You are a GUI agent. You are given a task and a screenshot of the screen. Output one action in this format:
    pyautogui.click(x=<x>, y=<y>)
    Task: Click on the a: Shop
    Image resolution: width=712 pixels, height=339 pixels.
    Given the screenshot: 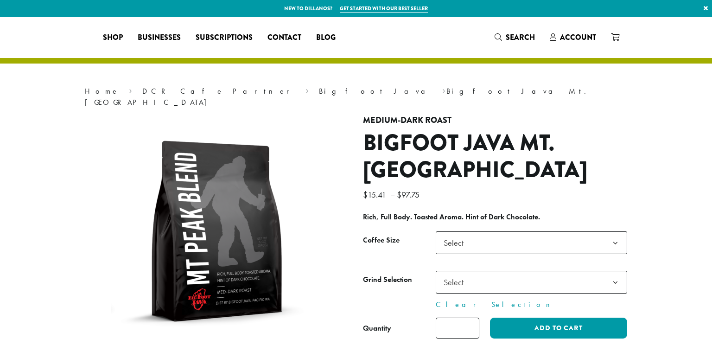 What is the action you would take?
    pyautogui.click(x=113, y=38)
    